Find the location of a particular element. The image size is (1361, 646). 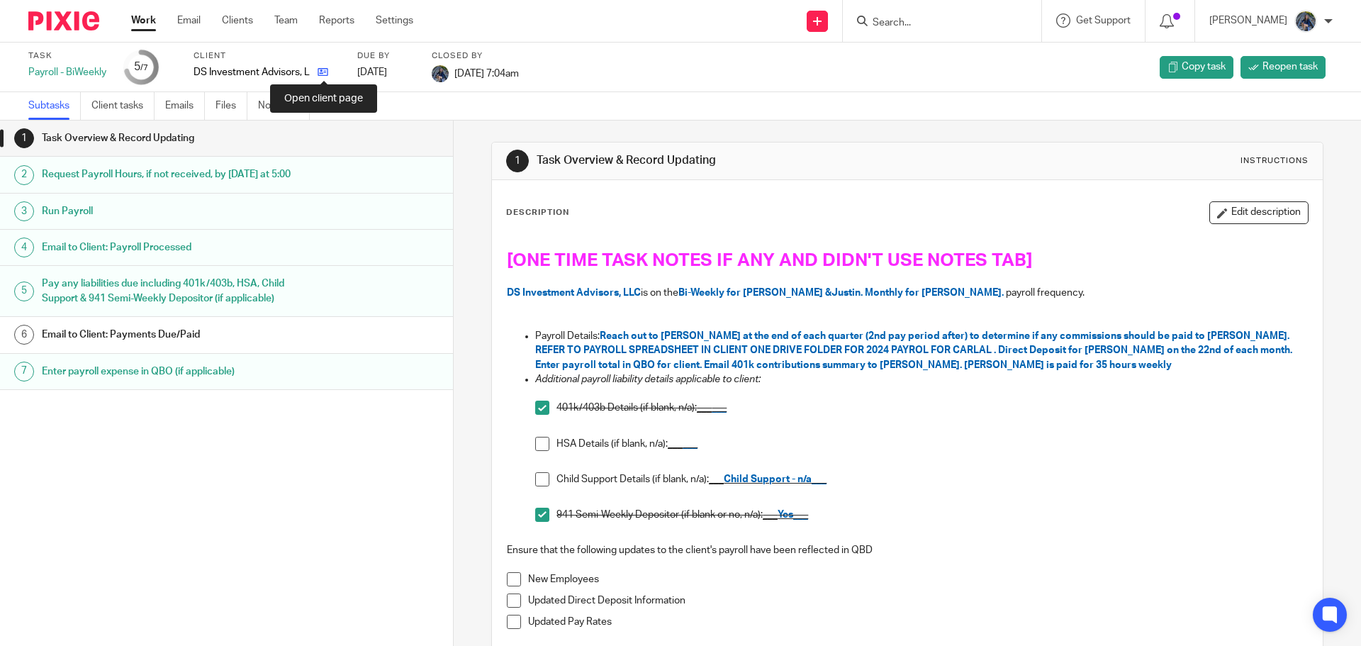

a: Reports is located at coordinates (337, 21).